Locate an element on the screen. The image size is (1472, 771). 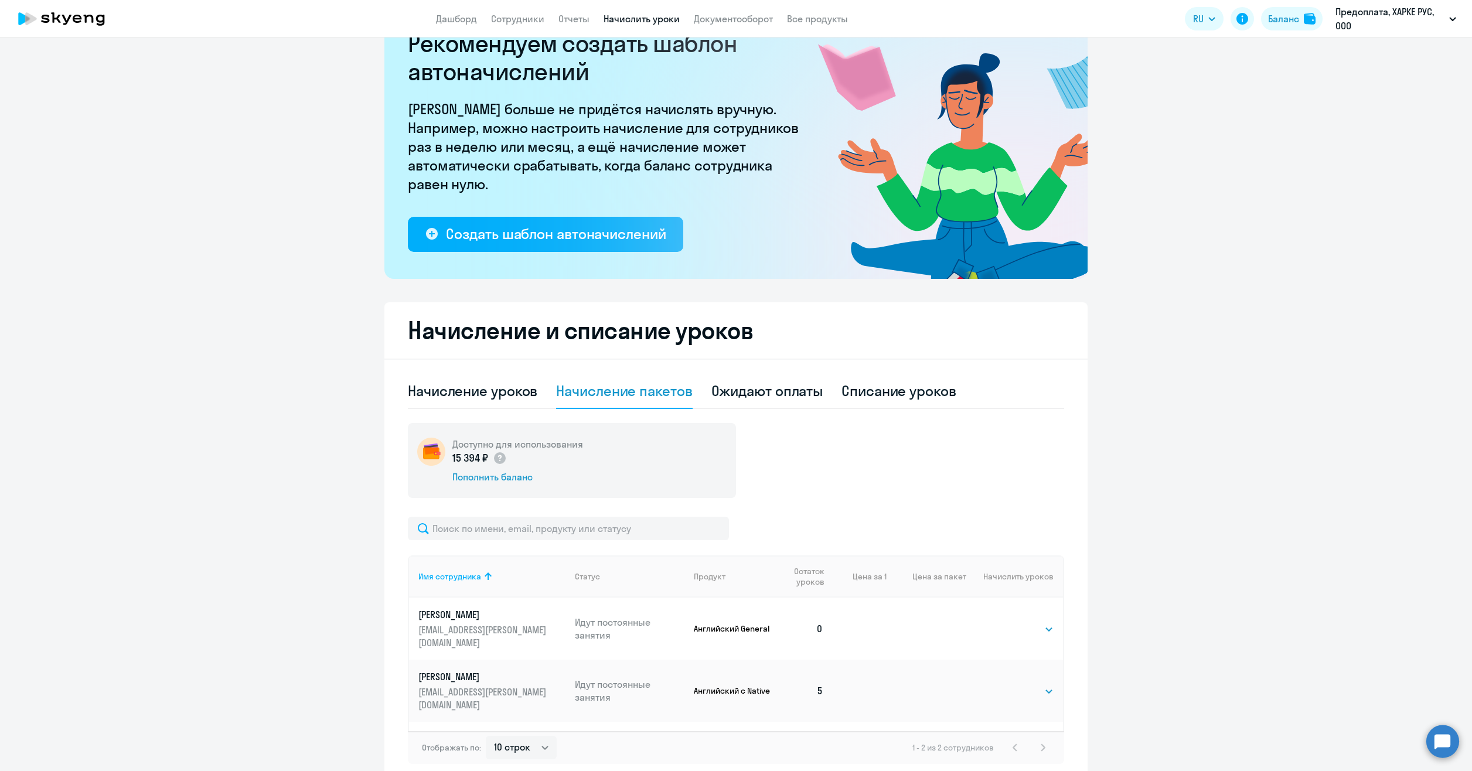
div: Списание уроков is located at coordinates (899, 391).